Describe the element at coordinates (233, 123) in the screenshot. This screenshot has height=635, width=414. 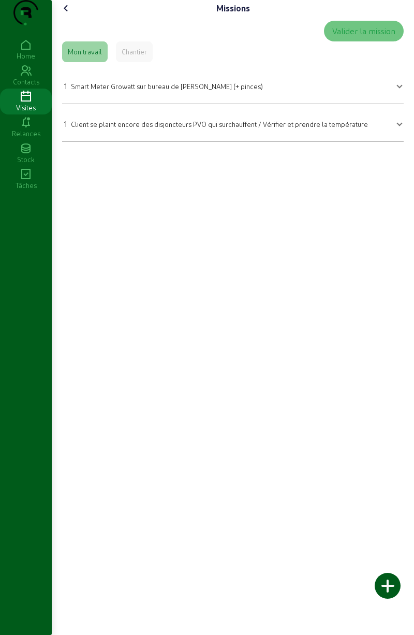
I see `mat-expansion-panel-header: 1Client se plaint encore des disjoncteurs PVO qui surchauffent / Vérifier et prendre la température` at that location.